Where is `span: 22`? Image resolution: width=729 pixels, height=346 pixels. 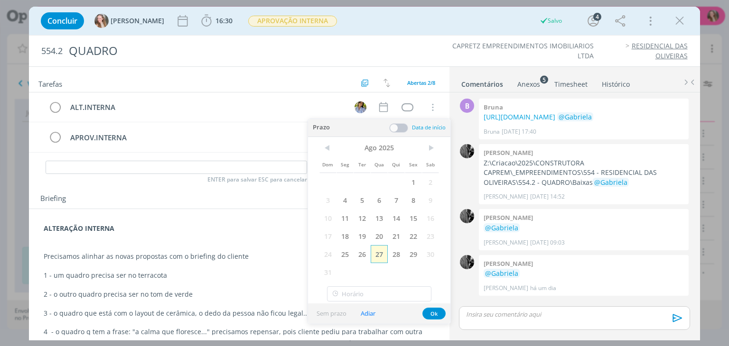 span: 22 is located at coordinates (413, 236).